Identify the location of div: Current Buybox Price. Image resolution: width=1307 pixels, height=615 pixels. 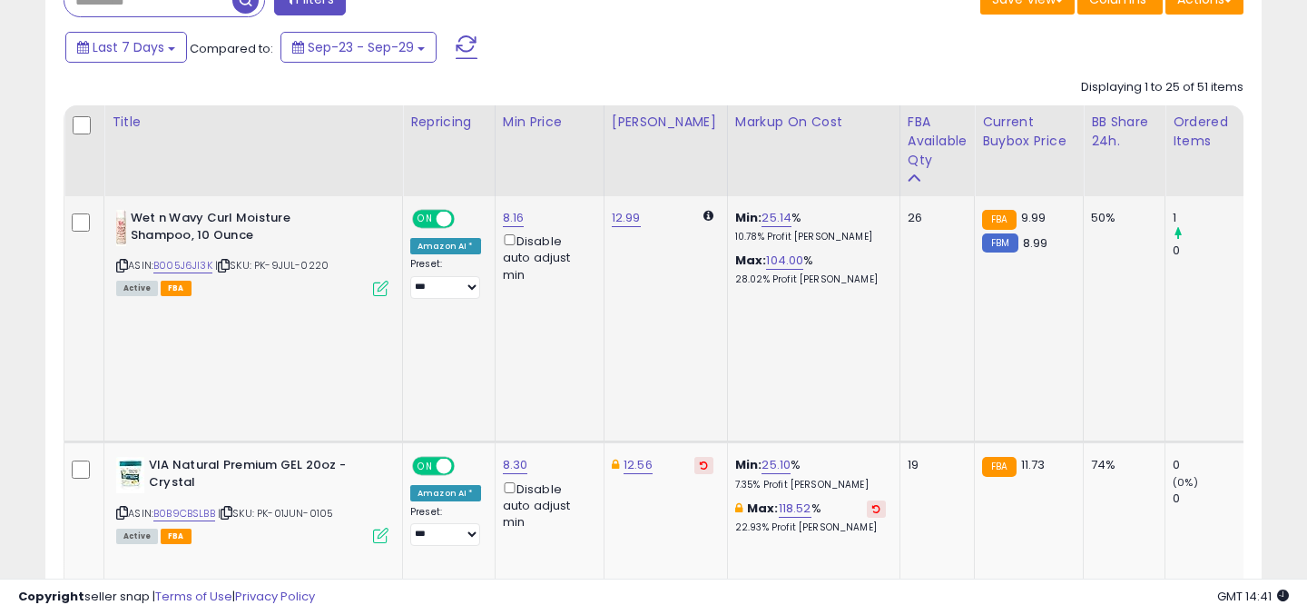
(1029, 132).